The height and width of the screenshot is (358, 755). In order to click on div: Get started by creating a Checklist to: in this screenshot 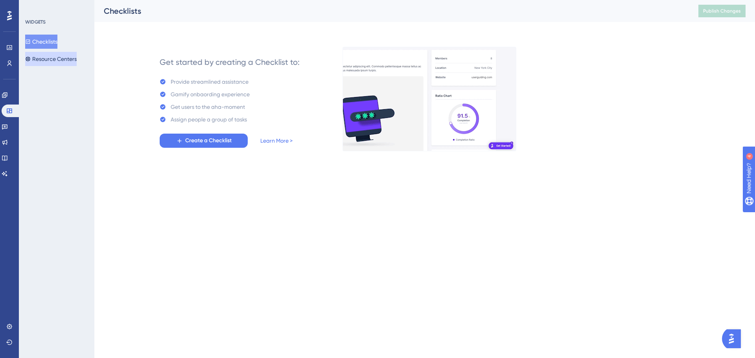, I will do `click(230, 62)`.